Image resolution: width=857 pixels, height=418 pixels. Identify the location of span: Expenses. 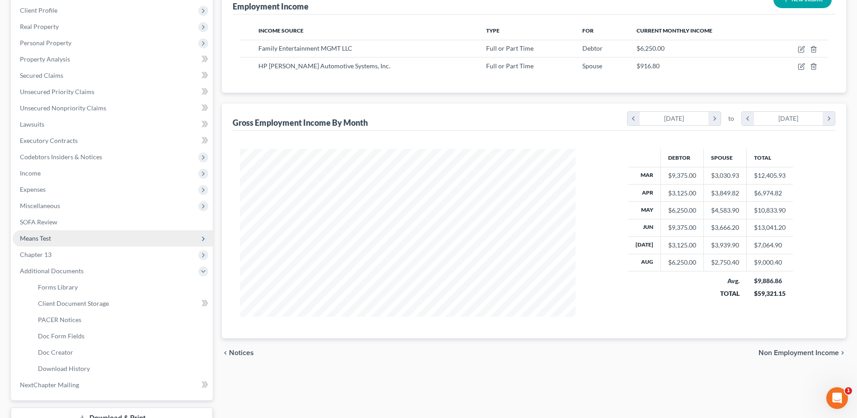
(33, 189).